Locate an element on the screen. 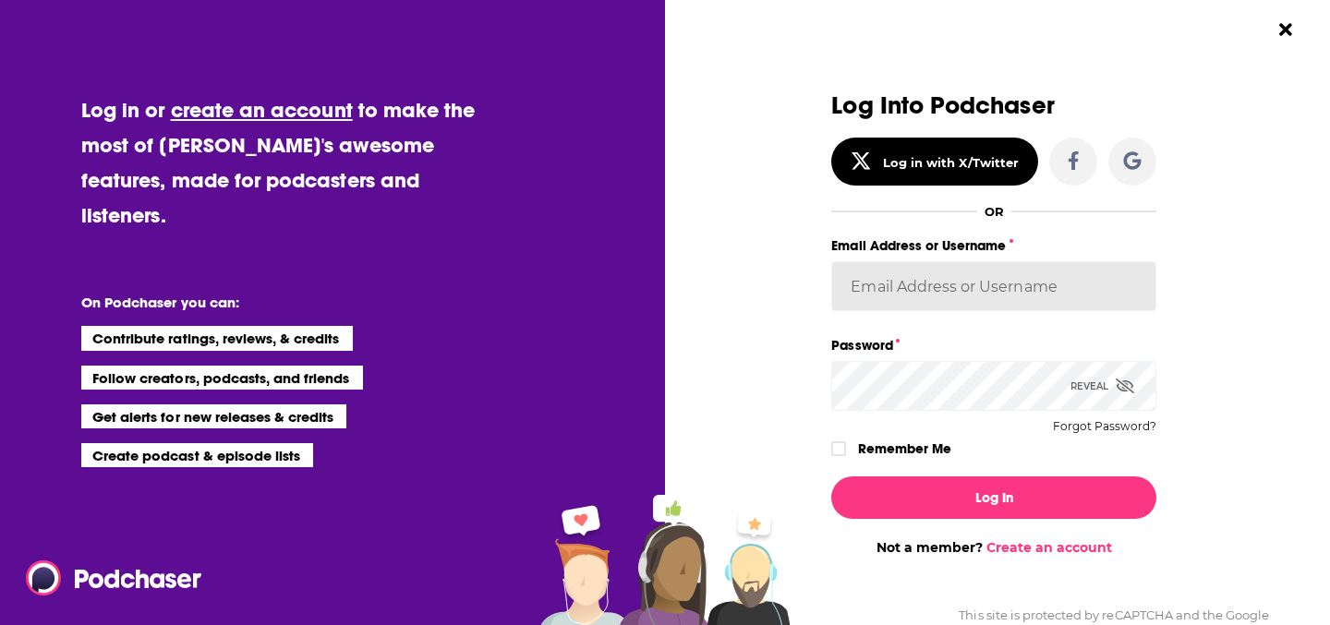  label: Password is located at coordinates (994, 345).